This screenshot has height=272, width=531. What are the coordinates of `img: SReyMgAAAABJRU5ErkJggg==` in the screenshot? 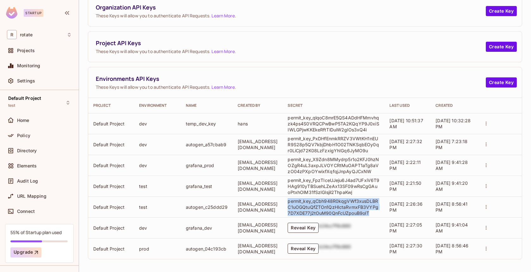 It's located at (12, 13).